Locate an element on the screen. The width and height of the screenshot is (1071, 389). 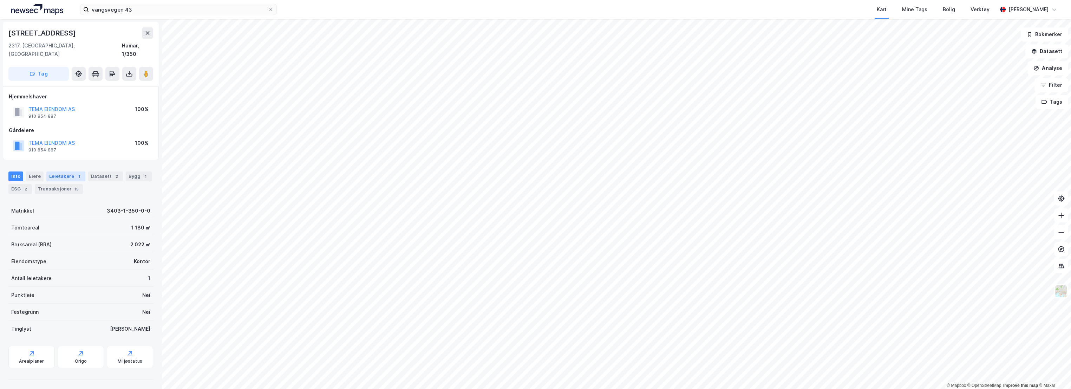
div: Antall leietakere is located at coordinates (31, 278).